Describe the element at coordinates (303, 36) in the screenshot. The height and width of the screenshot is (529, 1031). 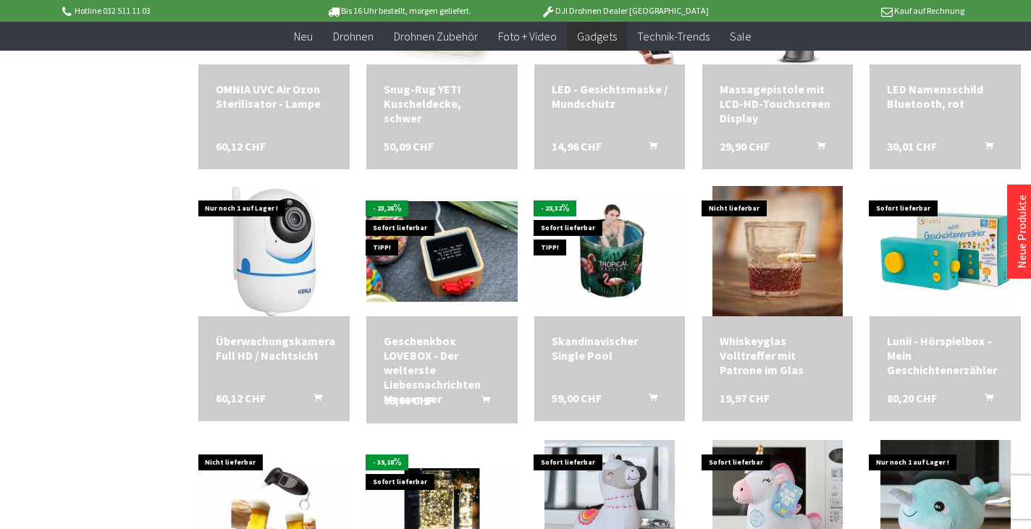
I see `a: Neu` at that location.